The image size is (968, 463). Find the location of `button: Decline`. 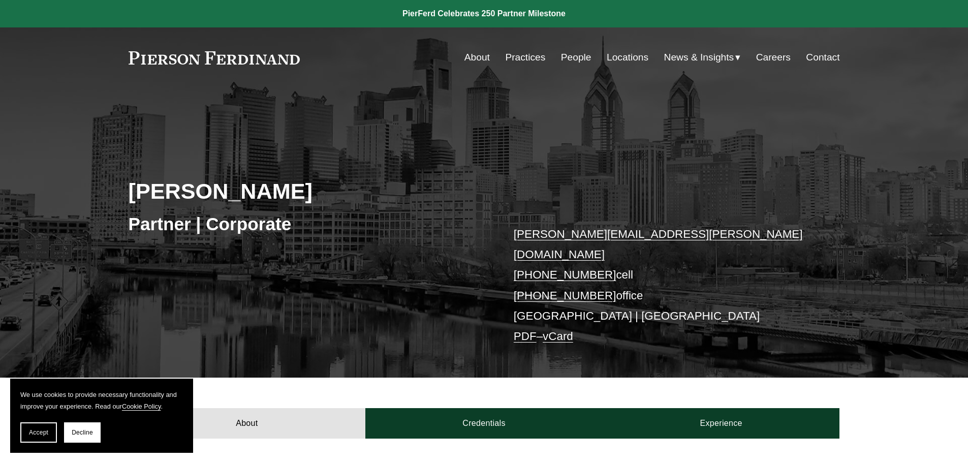

button: Decline is located at coordinates (82, 432).